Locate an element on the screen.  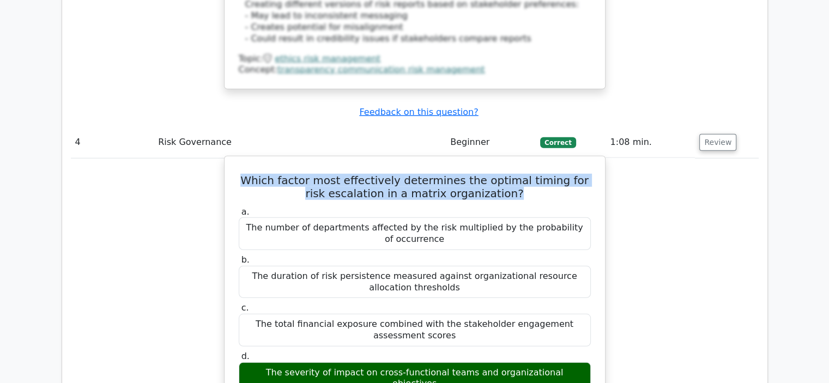
span: Correct is located at coordinates (558, 143).